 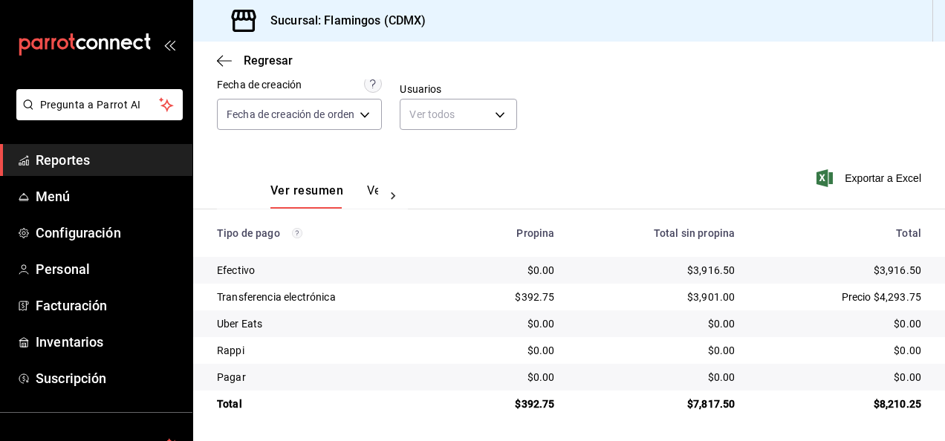 I want to click on span: Pregunta a Parrot AI, so click(x=100, y=105).